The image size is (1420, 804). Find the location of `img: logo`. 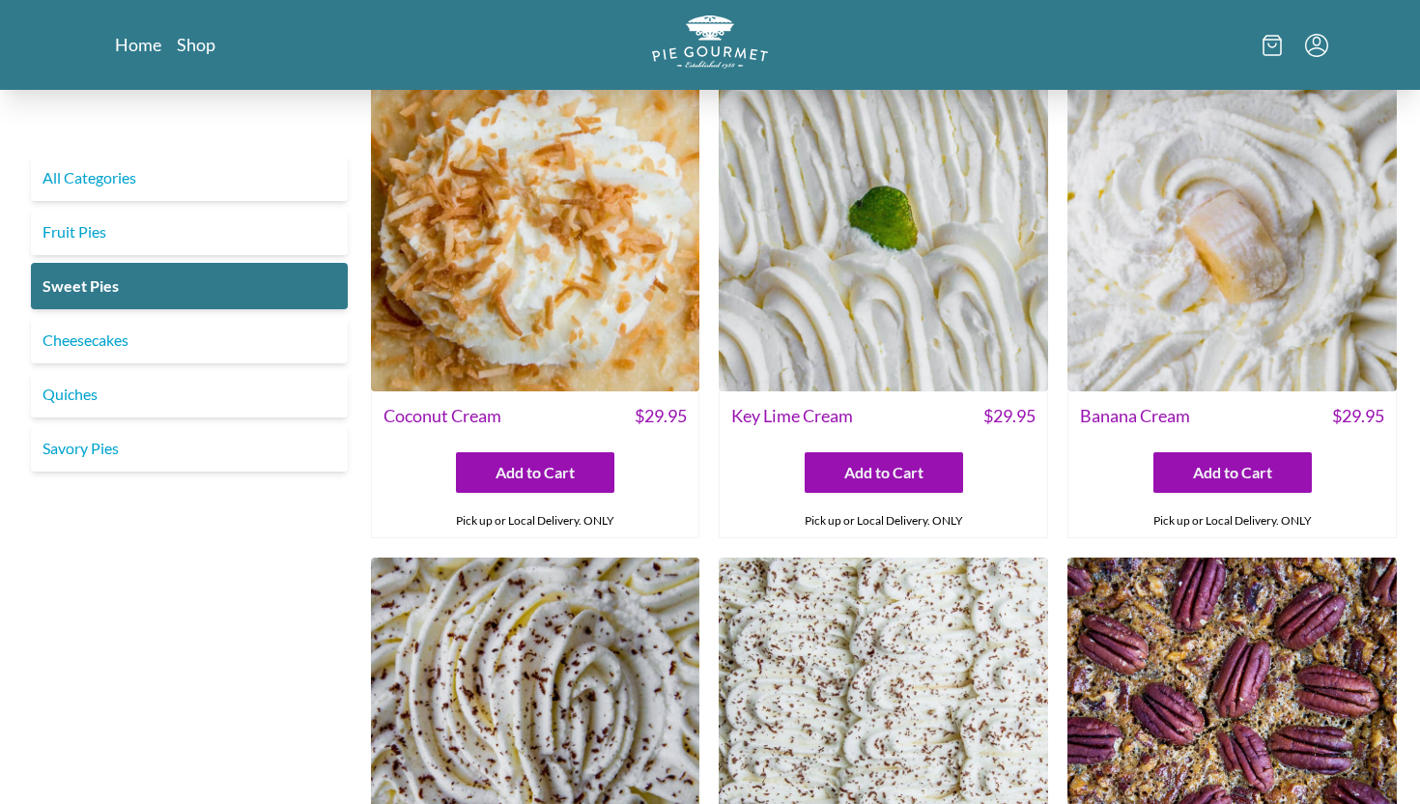

img: logo is located at coordinates (710, 42).